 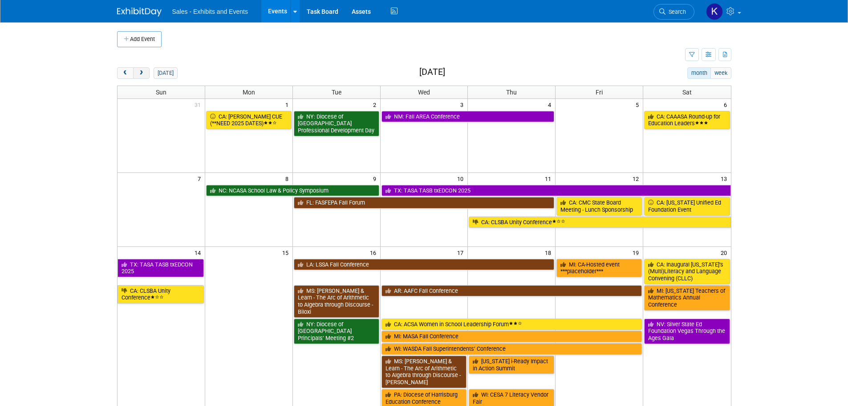 What do you see at coordinates (139, 39) in the screenshot?
I see `button: Add Event` at bounding box center [139, 39].